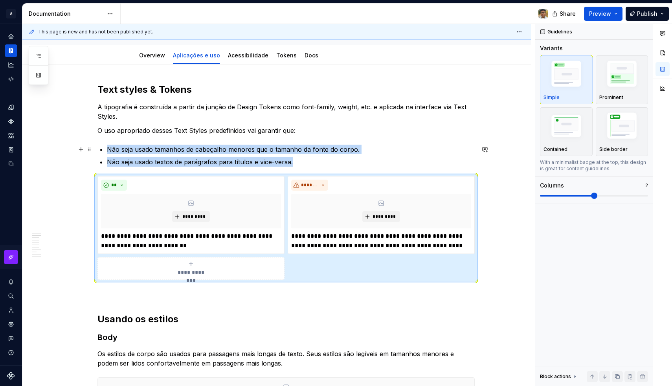 This screenshot has width=672, height=386. What do you see at coordinates (248, 55) in the screenshot?
I see `div: Acessibilidade` at bounding box center [248, 55].